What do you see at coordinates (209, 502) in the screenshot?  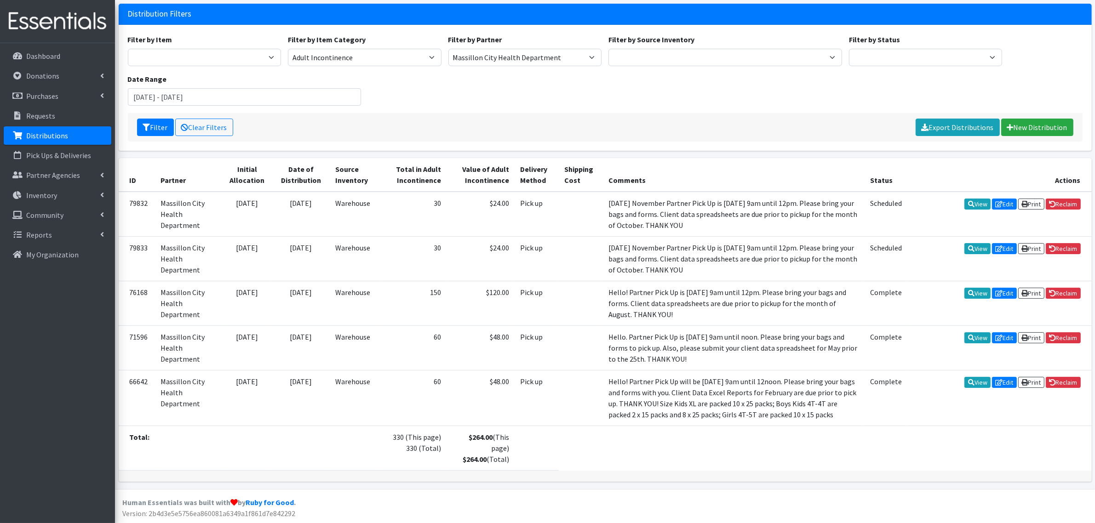 I see `strong: Human Essentials was built with by .` at bounding box center [209, 502].